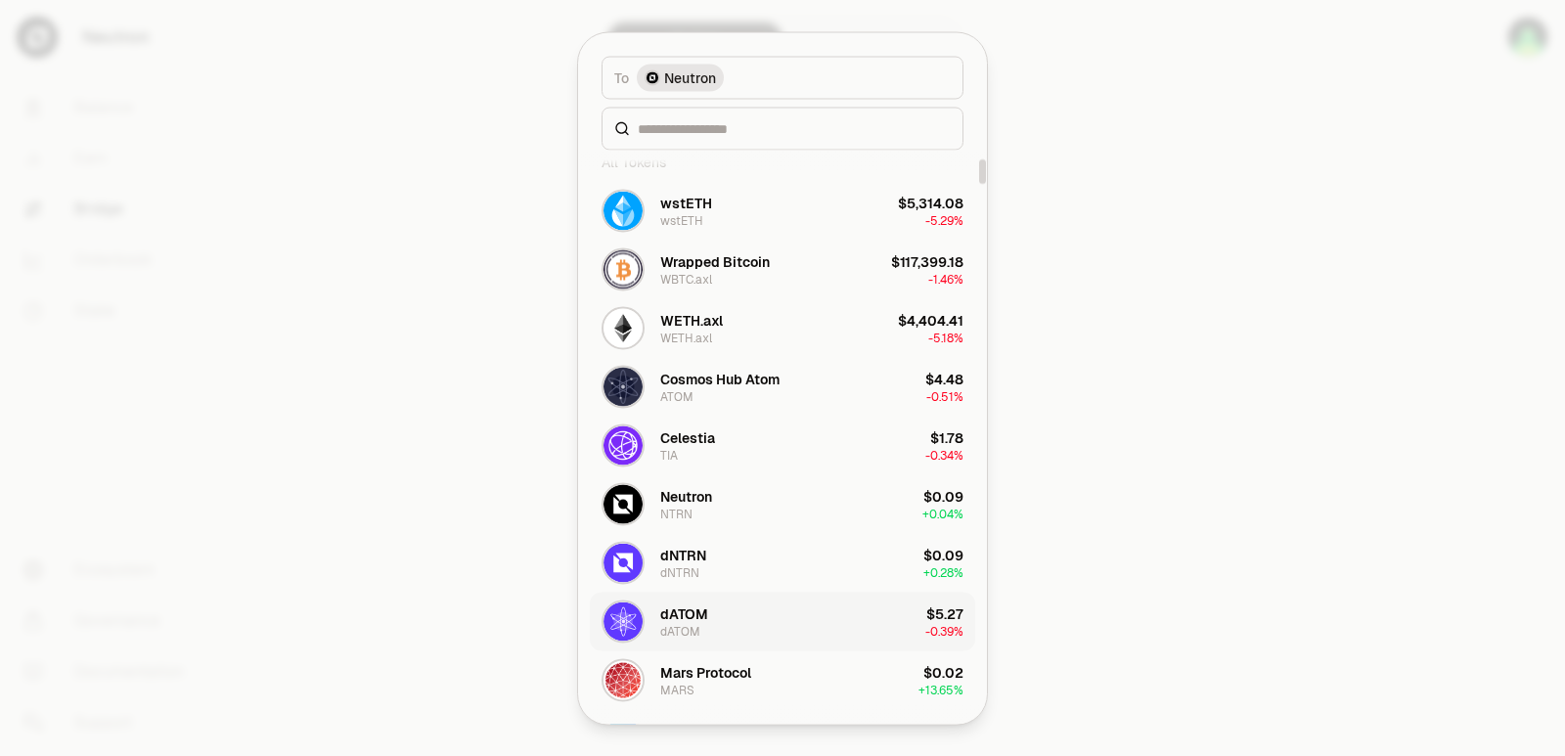  I want to click on div: Wrapped Bitcoin, so click(715, 261).